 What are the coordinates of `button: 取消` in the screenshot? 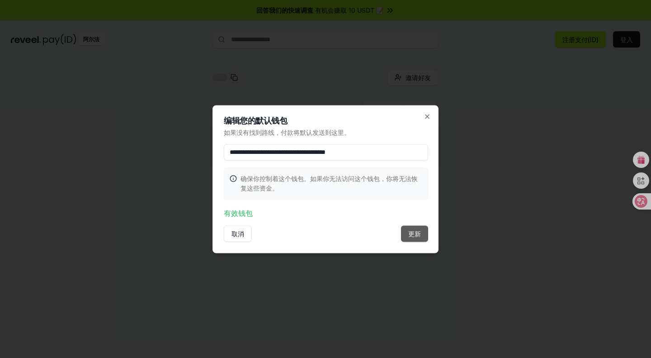 It's located at (238, 233).